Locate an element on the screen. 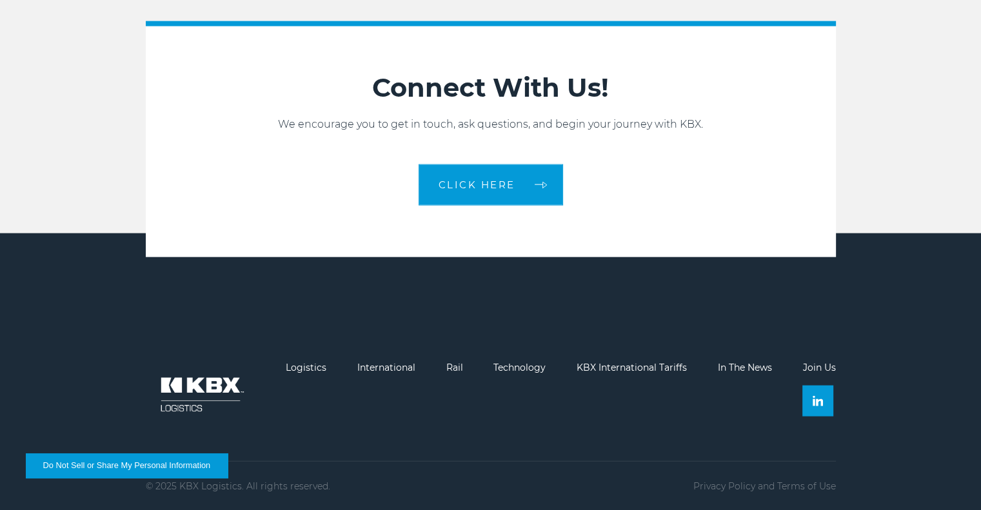  a: Privacy Policy is located at coordinates (724, 486).